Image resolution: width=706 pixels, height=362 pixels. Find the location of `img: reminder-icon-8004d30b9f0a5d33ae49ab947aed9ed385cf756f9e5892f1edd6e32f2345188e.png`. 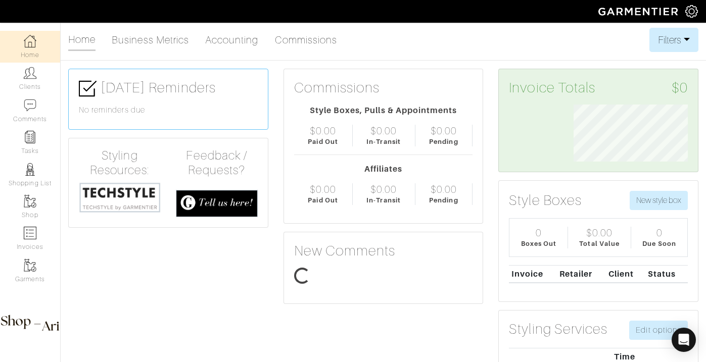

img: reminder-icon-8004d30b9f0a5d33ae49ab947aed9ed385cf756f9e5892f1edd6e32f2345188e.png is located at coordinates (30, 137).